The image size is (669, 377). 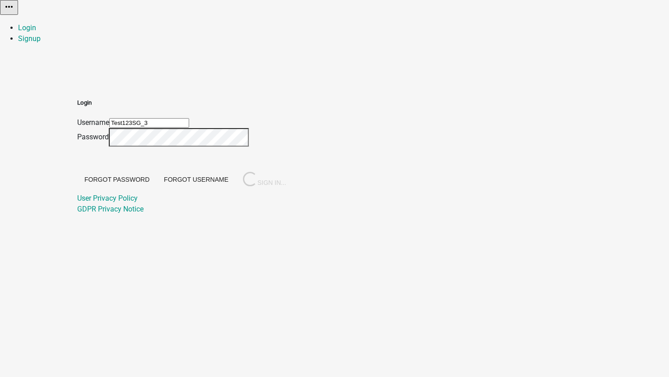 I want to click on button: Forgot Username, so click(x=196, y=180).